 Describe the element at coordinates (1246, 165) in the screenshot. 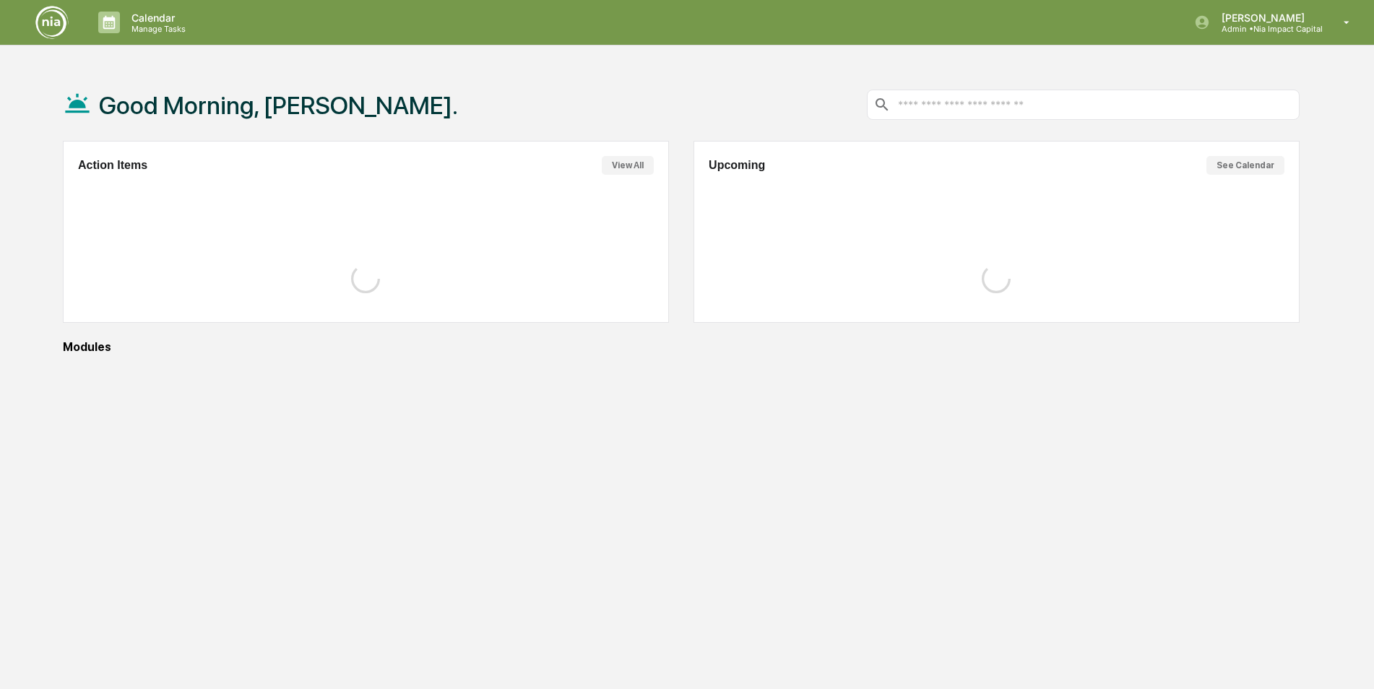

I see `button: See Calendar` at that location.